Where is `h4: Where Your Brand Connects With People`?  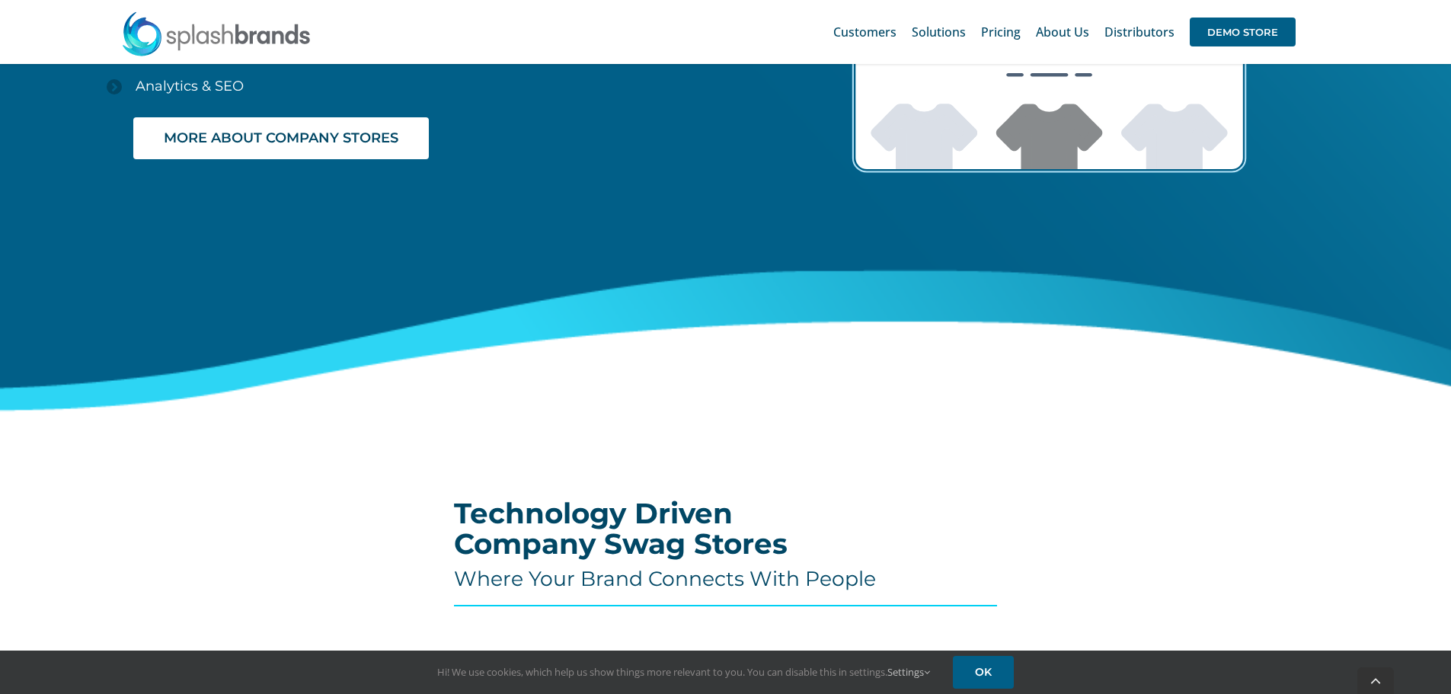 h4: Where Your Brand Connects With People is located at coordinates (725, 579).